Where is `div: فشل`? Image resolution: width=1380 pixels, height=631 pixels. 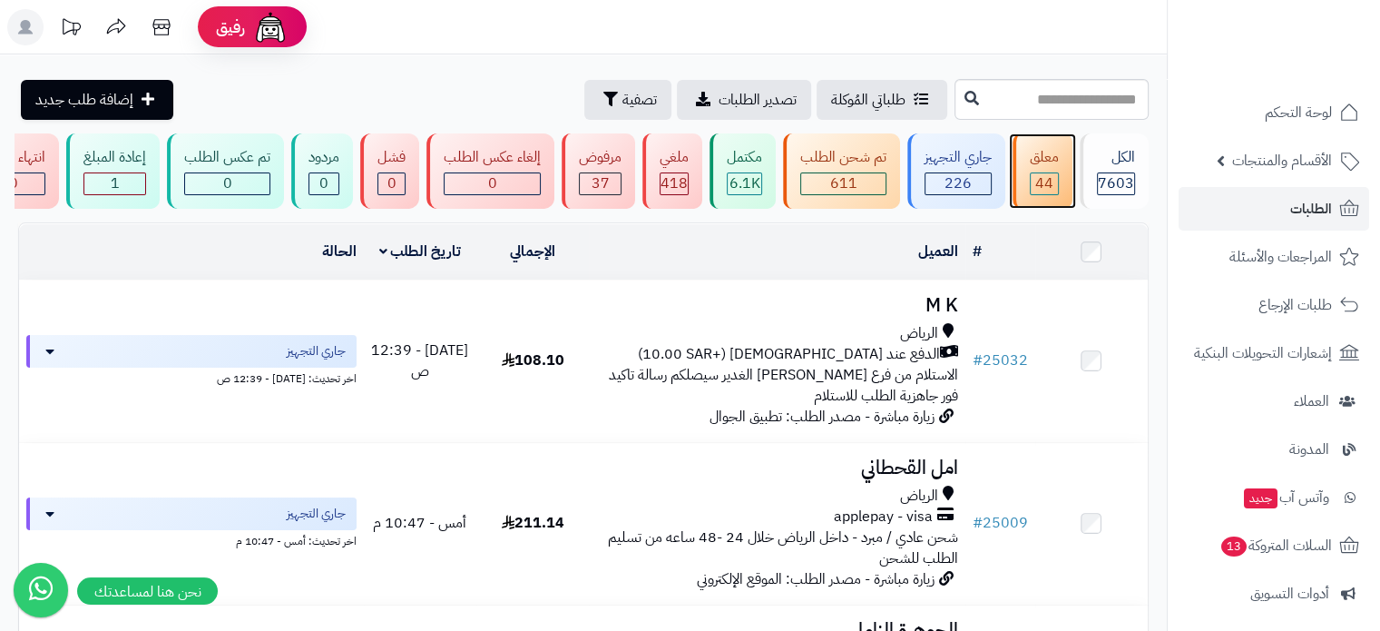 div: فشل is located at coordinates (391, 157).